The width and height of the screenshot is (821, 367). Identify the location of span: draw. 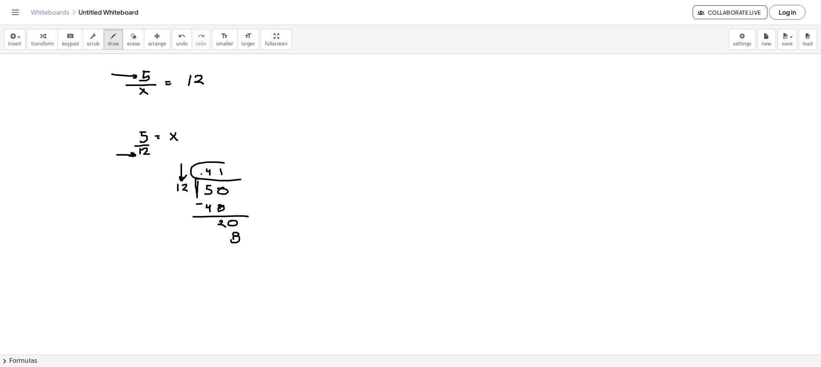
(113, 44).